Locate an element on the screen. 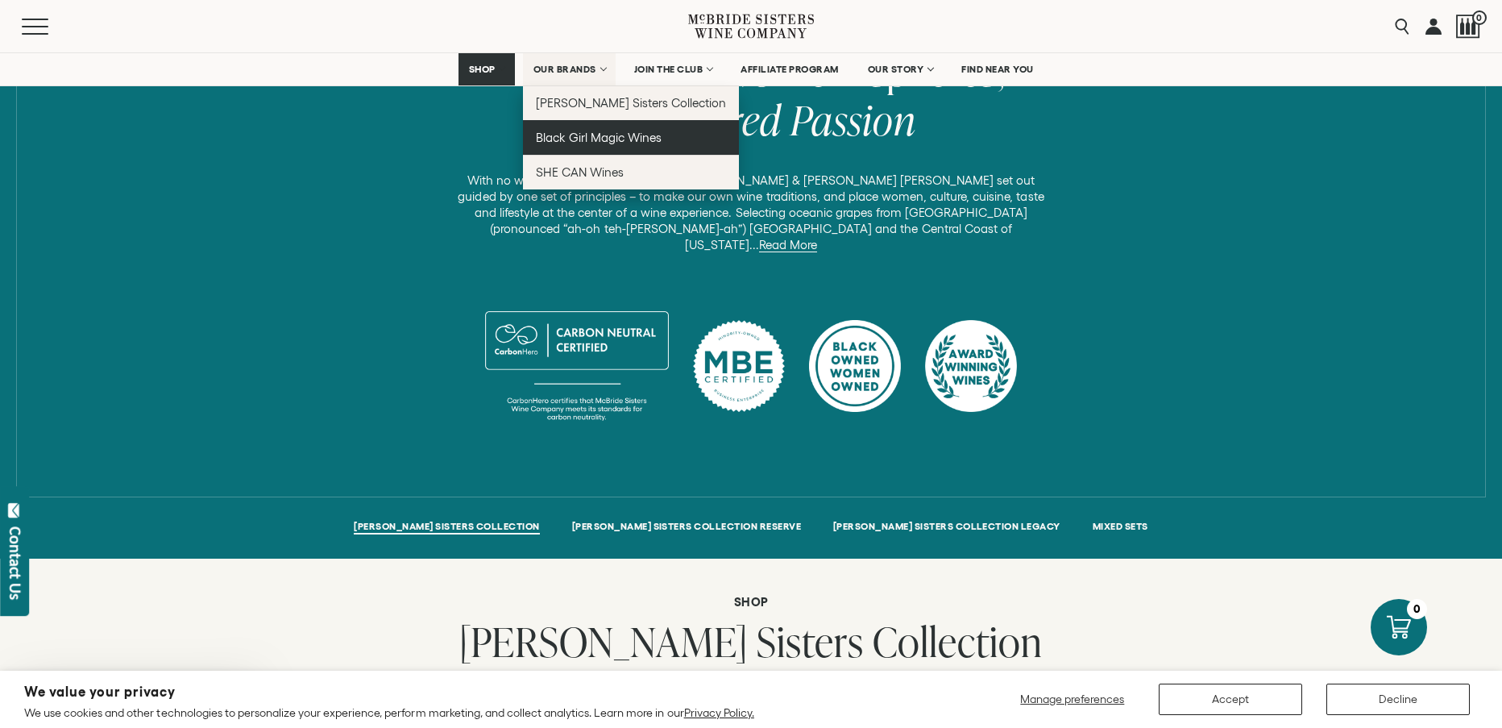 This screenshot has width=1502, height=728. span: Collection is located at coordinates (958, 641).